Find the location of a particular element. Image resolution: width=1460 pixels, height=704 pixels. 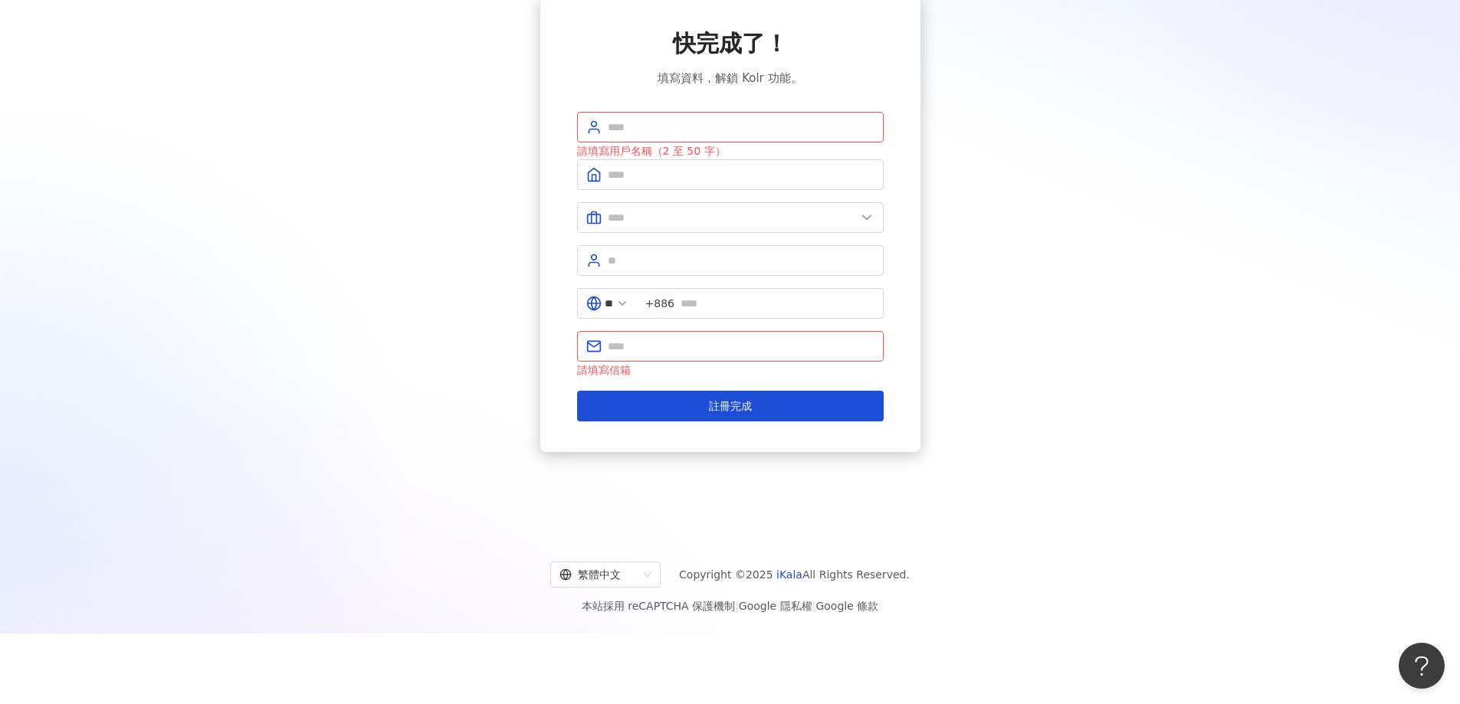

a: Google 隱私權 is located at coordinates (776, 606).